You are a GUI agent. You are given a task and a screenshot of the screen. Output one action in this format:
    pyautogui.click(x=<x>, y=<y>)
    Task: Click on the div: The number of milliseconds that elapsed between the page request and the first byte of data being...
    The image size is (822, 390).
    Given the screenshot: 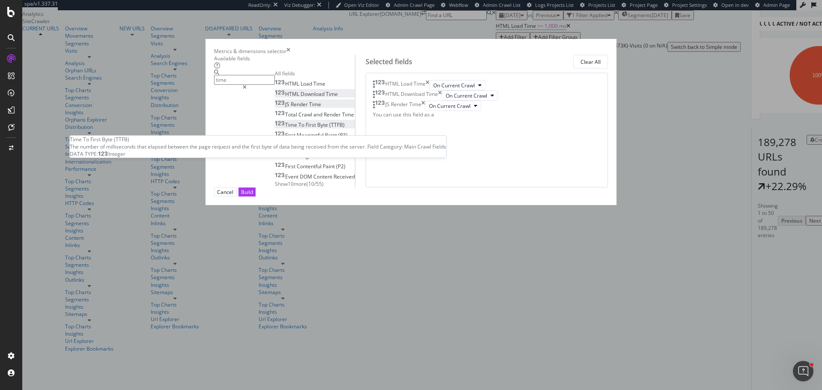 What is the action you would take?
    pyautogui.click(x=258, y=146)
    